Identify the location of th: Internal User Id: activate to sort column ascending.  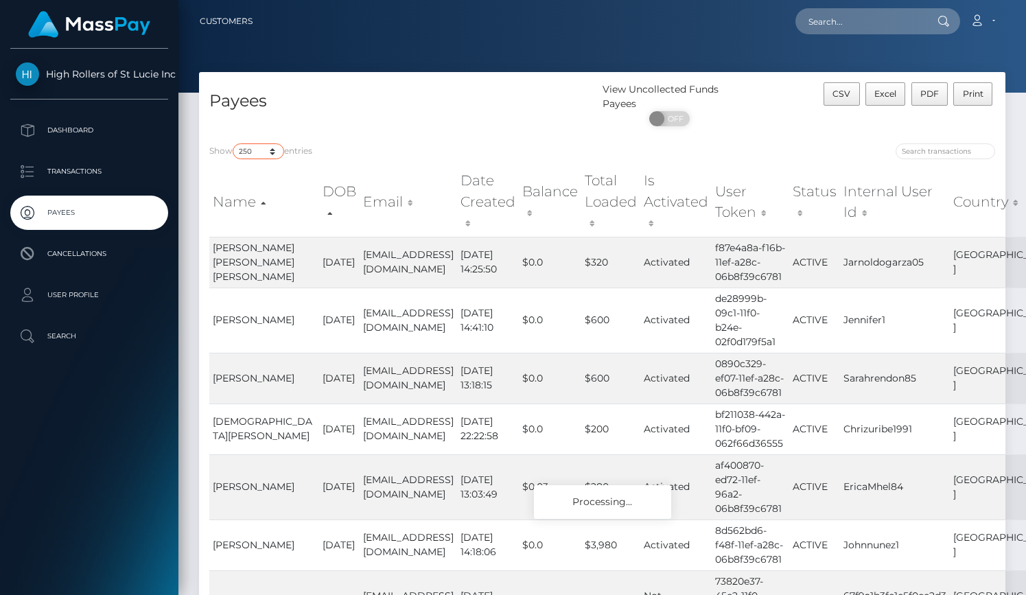
(895, 201).